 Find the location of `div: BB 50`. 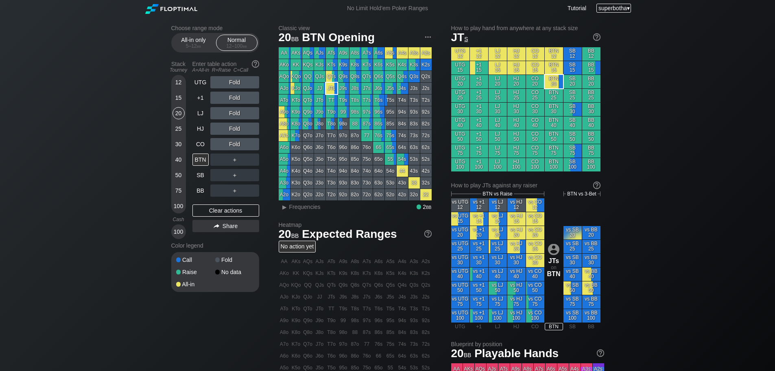

div: BB 50 is located at coordinates (591, 137).